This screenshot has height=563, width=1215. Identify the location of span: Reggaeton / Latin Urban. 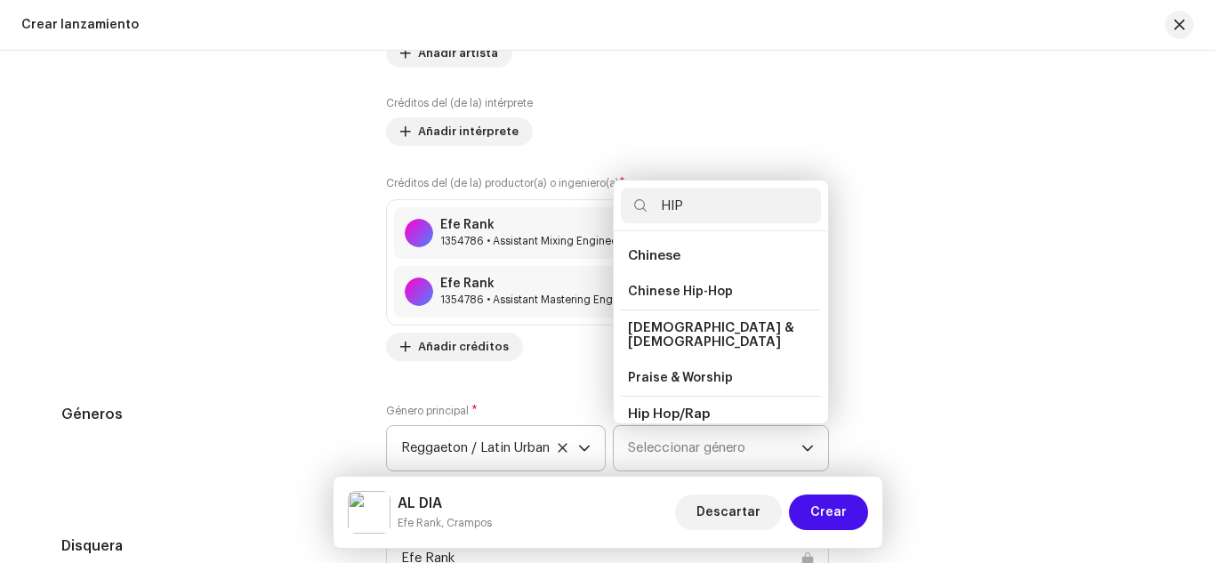
(489, 448).